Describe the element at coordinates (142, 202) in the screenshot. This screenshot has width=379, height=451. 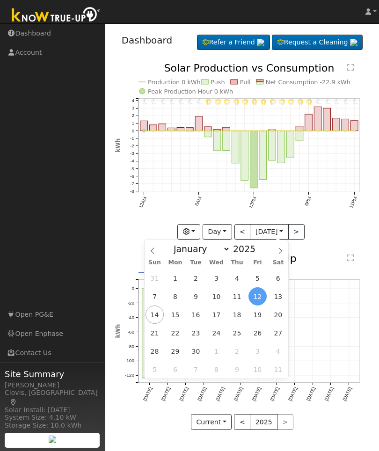
I see `text: 12AM` at that location.